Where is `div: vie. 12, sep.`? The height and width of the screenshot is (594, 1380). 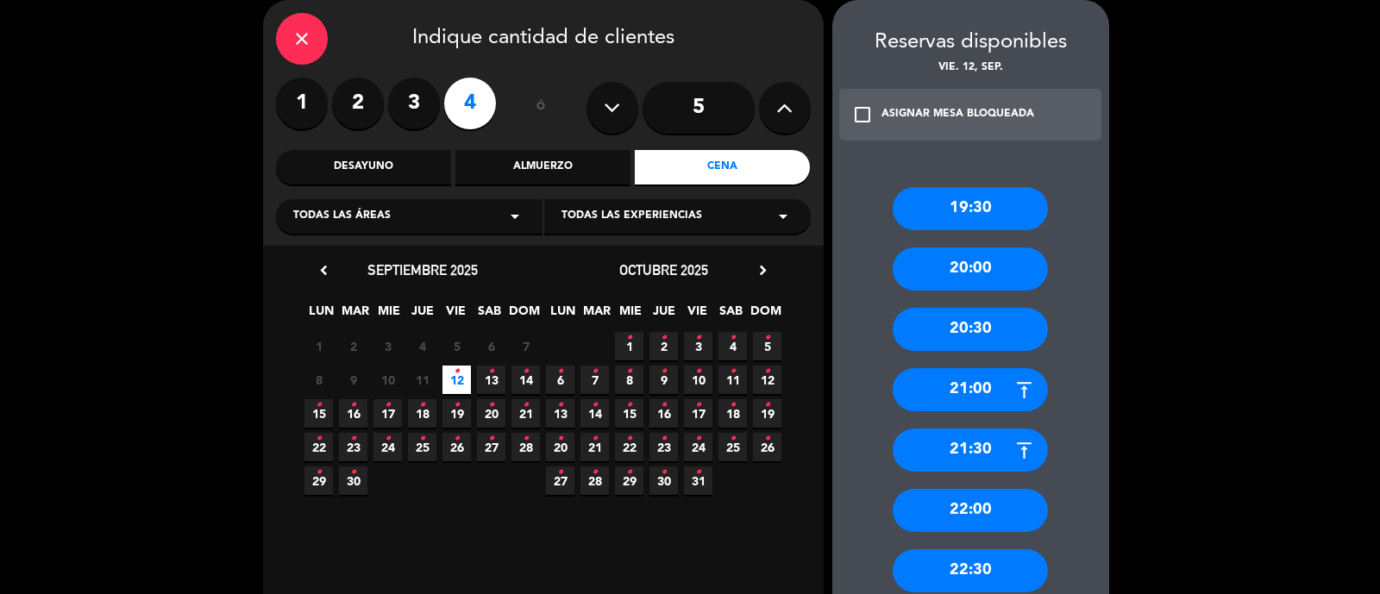 div: vie. 12, sep. is located at coordinates (970, 68).